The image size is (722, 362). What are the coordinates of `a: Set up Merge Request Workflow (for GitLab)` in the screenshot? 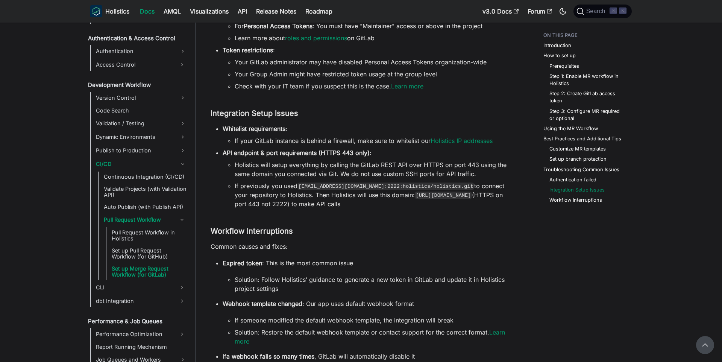 It's located at (149, 271).